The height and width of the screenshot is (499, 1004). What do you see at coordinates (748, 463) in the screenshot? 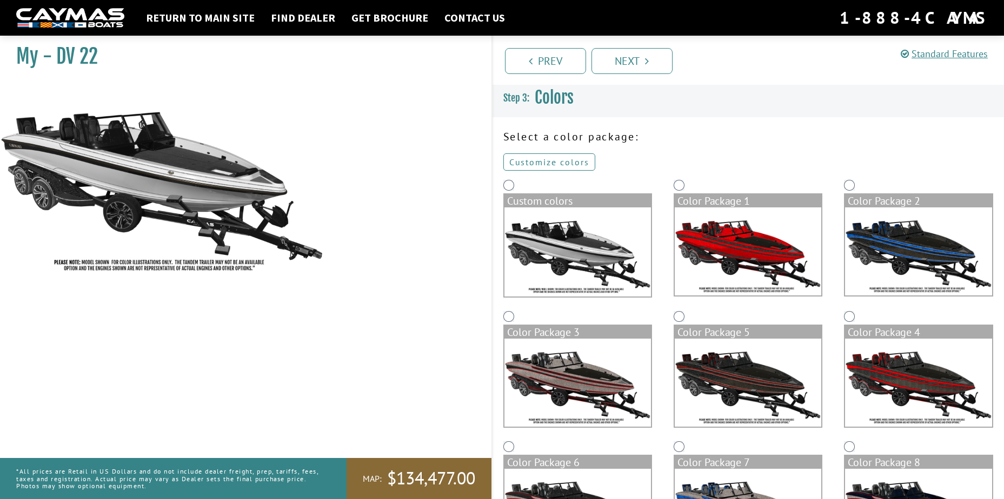
I see `div: Color Package 7` at bounding box center [748, 463].